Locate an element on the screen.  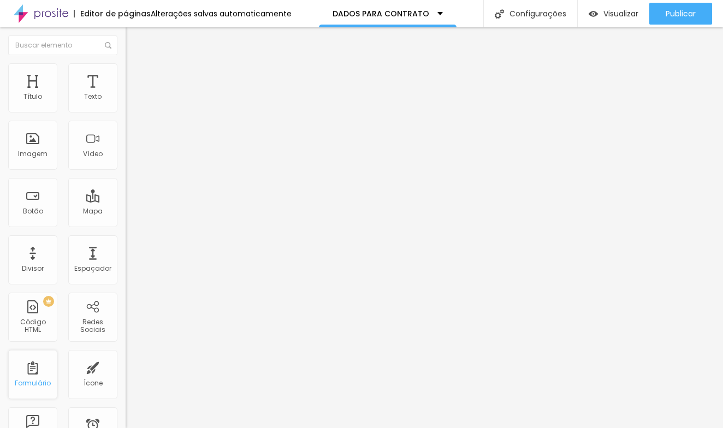
img: view-1.svg is located at coordinates (593, 14).